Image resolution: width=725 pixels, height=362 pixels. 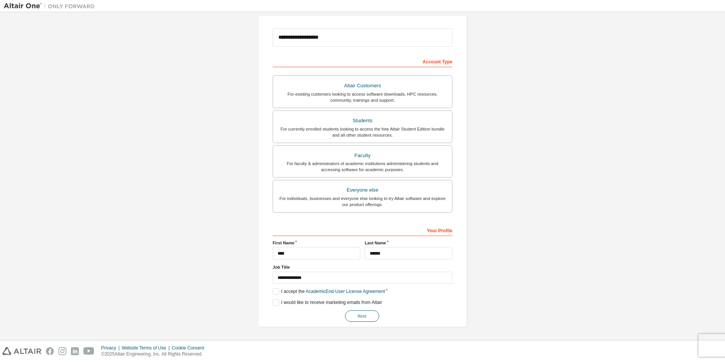 I want to click on label: Last Name, so click(x=409, y=243).